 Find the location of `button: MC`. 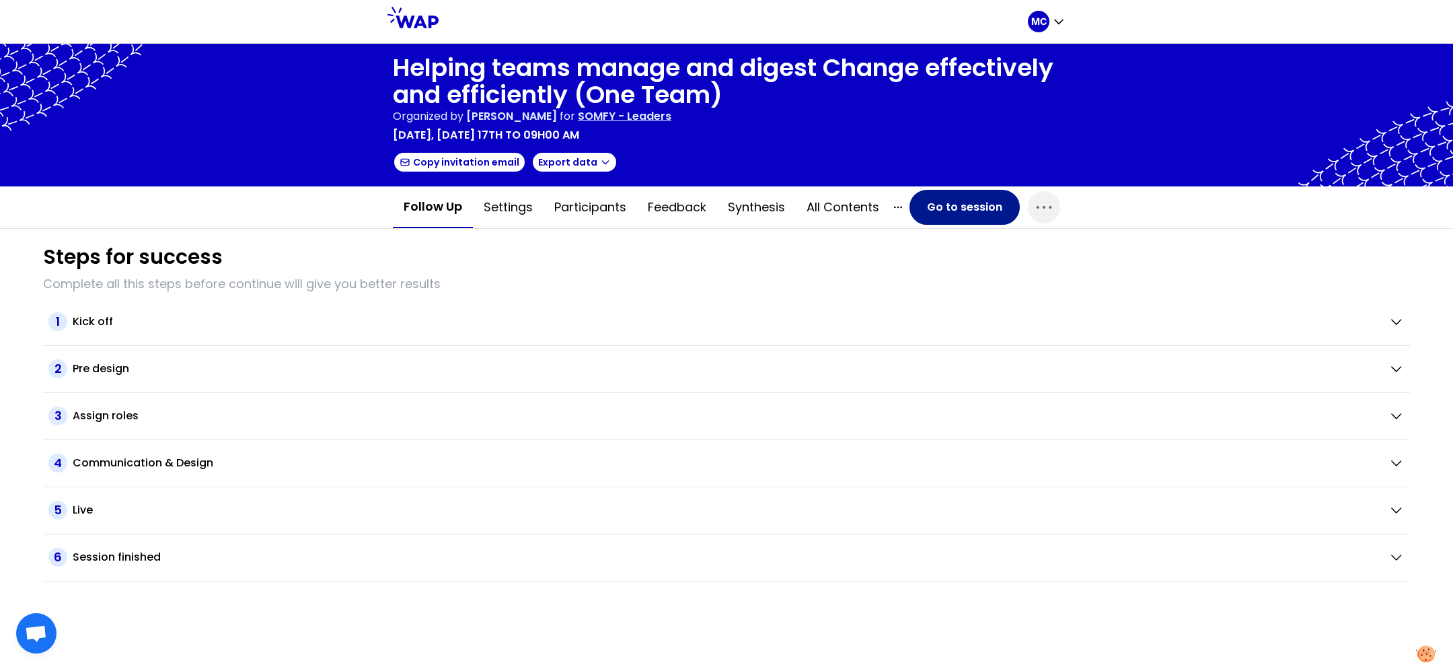

button: MC is located at coordinates (1047, 22).